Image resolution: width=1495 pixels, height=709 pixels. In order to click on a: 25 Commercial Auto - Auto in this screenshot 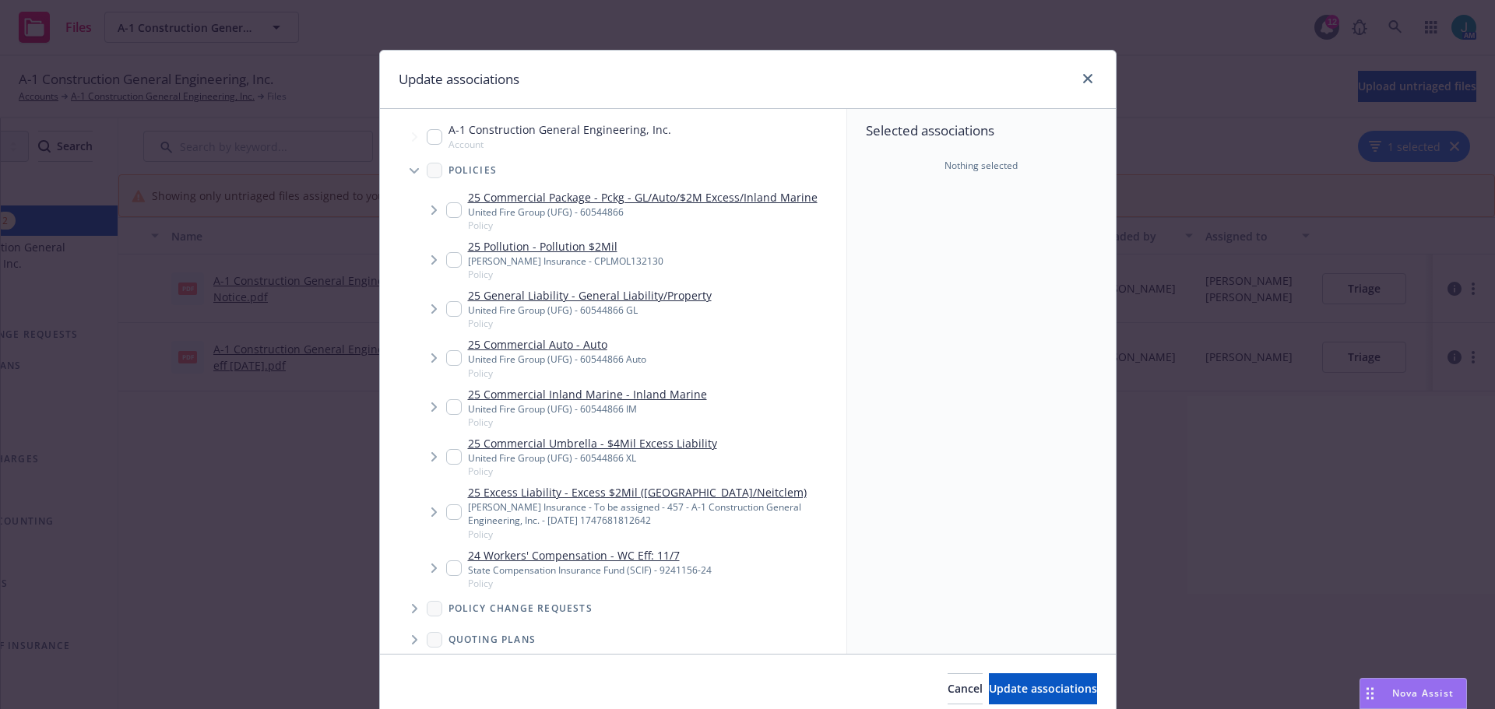, I will do `click(557, 344)`.